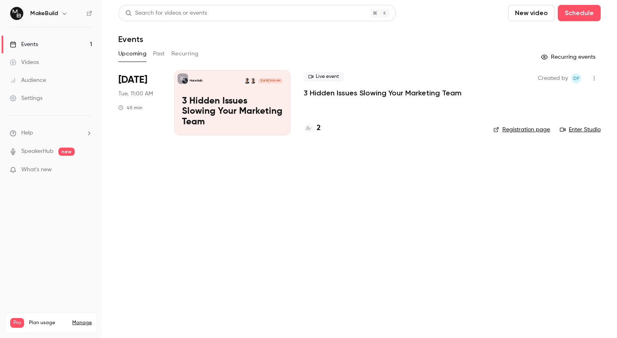 This screenshot has width=617, height=338. What do you see at coordinates (24, 62) in the screenshot?
I see `div: Videos` at bounding box center [24, 62].